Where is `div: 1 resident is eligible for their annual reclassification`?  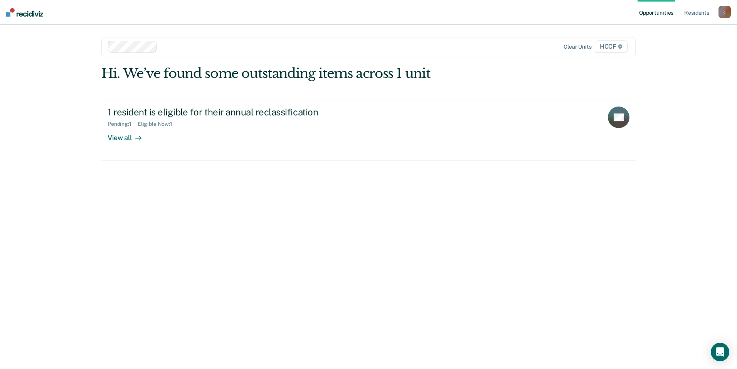 div: 1 resident is eligible for their annual reclassification is located at coordinates (243, 112).